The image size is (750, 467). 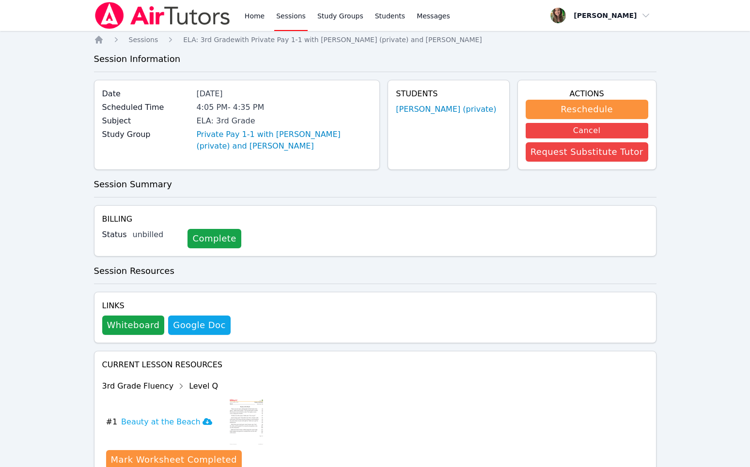 What do you see at coordinates (156, 235) in the screenshot?
I see `div: unbilled` at bounding box center [156, 235].